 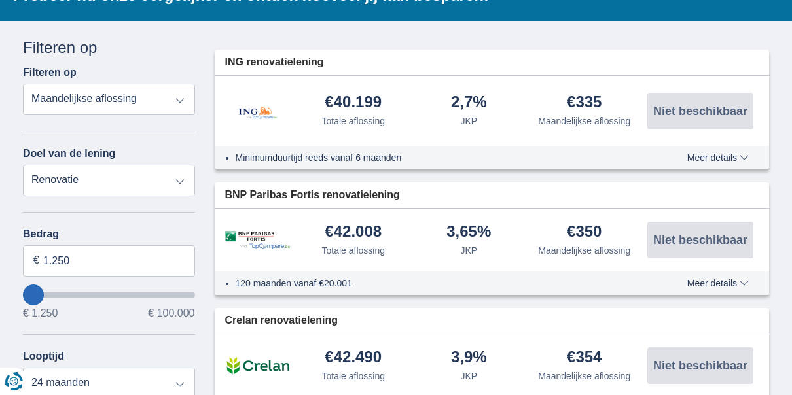 What do you see at coordinates (109, 295) in the screenshot?
I see `a: wantToBorrow` at bounding box center [109, 295].